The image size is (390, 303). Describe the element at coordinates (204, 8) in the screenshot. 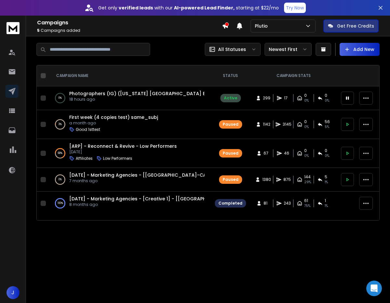

I see `strong: AI-powered Lead Finder,` at that location.